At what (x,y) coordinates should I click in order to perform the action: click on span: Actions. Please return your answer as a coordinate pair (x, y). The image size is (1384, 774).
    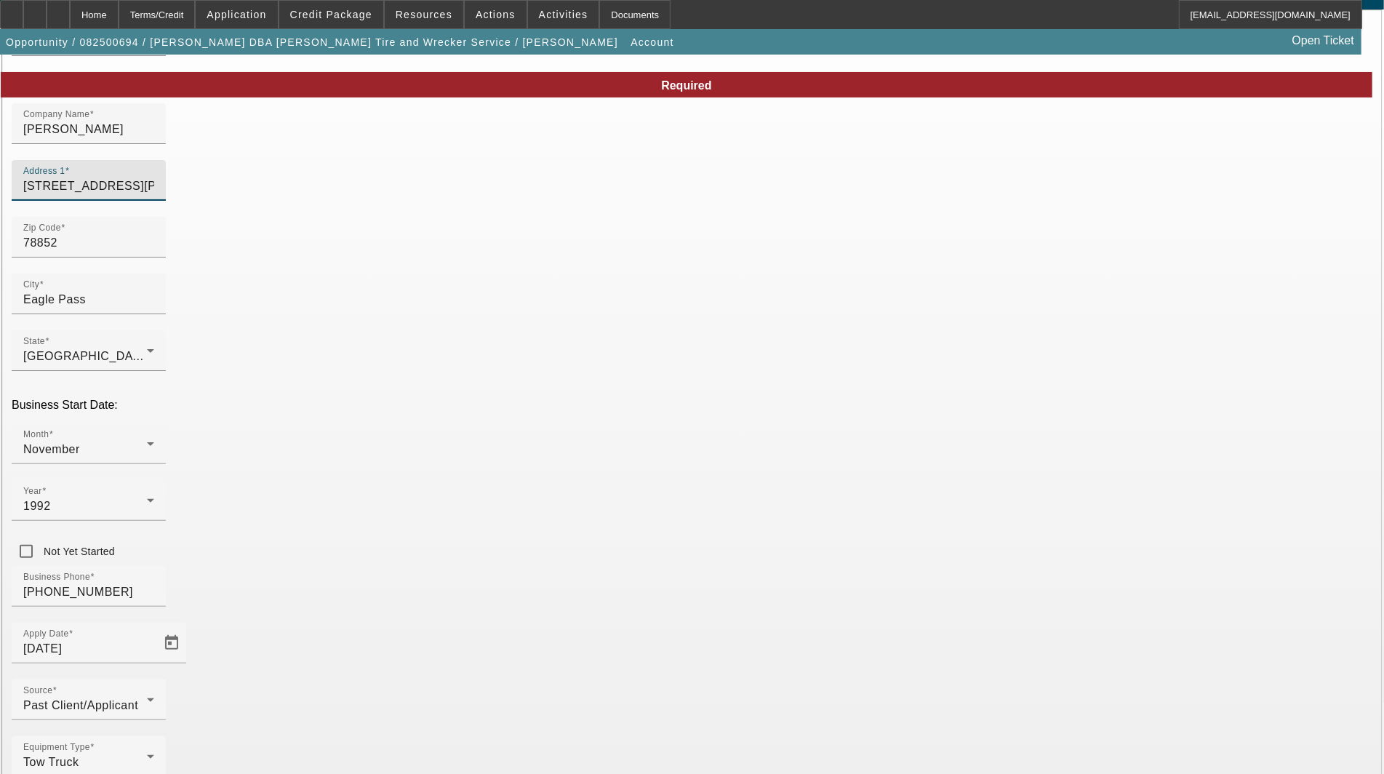
    Looking at the image, I should click on (495, 15).